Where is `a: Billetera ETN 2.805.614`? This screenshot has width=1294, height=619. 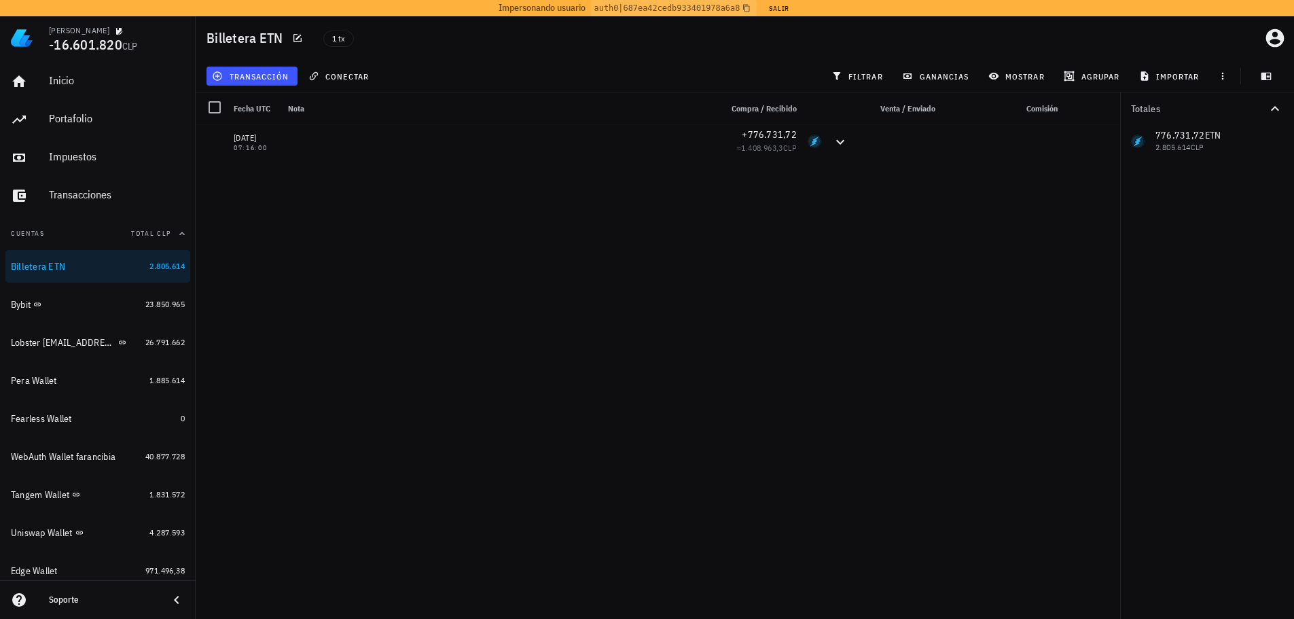 a: Billetera ETN 2.805.614 is located at coordinates (98, 266).